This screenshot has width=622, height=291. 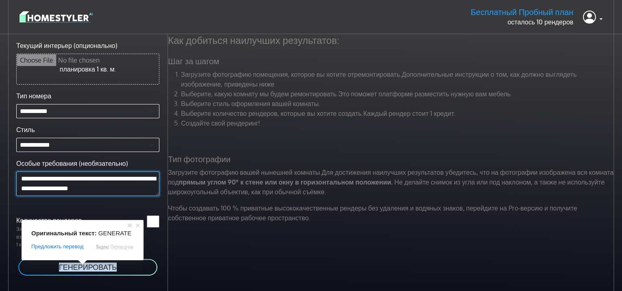 What do you see at coordinates (251, 104) in the screenshot?
I see `ya-tr-span: Выберите стиль оформления вашей комнаты.` at bounding box center [251, 104].